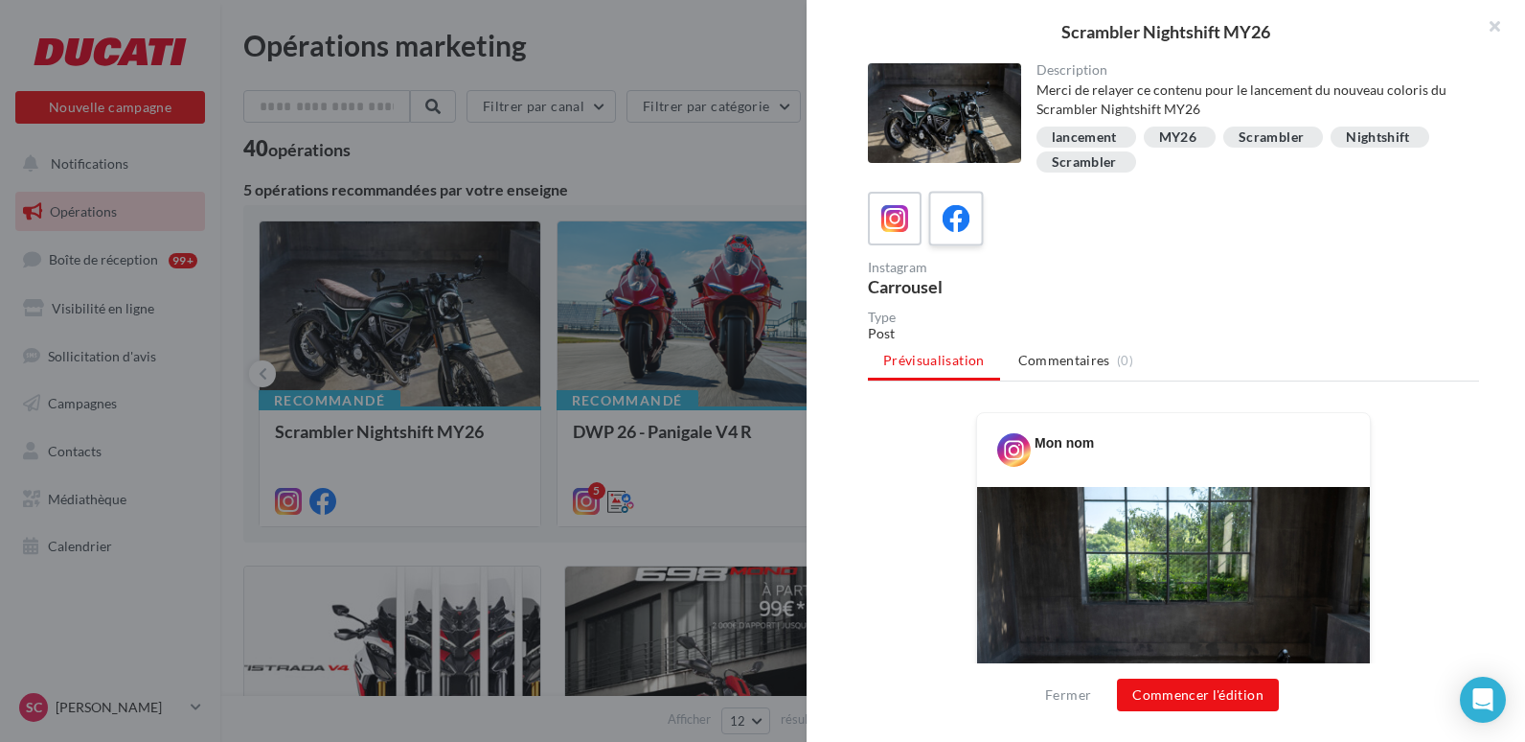 The width and height of the screenshot is (1525, 742). Describe the element at coordinates (1064, 360) in the screenshot. I see `span: Commentaires` at that location.